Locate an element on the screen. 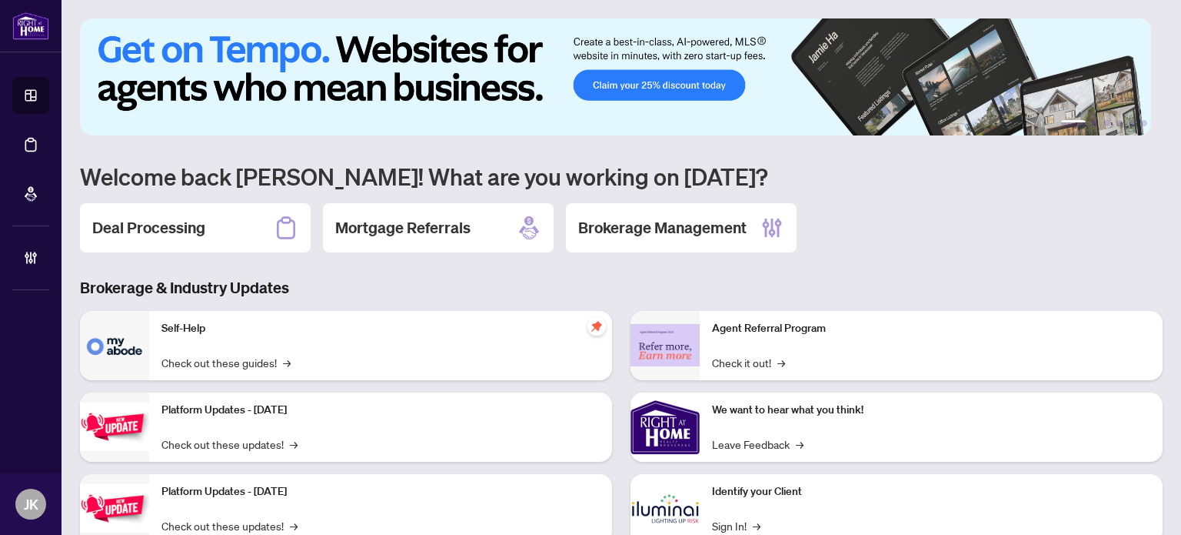 The height and width of the screenshot is (535, 1181). button: 4 is located at coordinates (1120, 123).